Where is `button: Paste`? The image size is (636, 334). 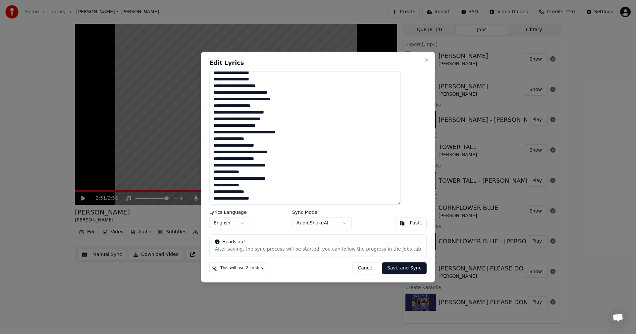 button: Paste is located at coordinates (411, 223).